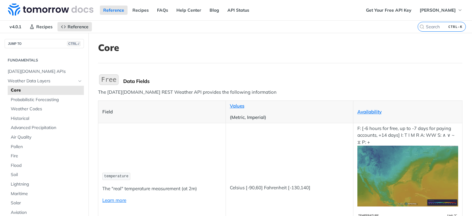  What do you see at coordinates (42, 81) in the screenshot?
I see `span: Weather Data Layers` at bounding box center [42, 81].